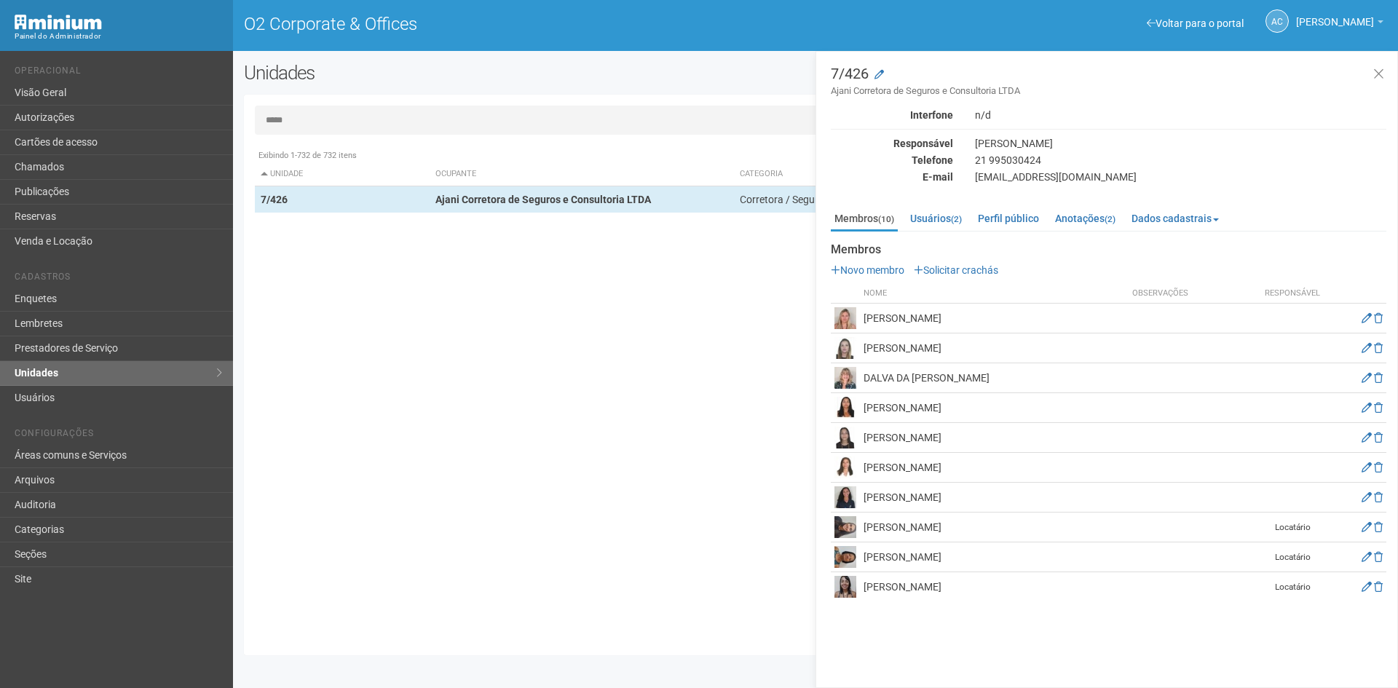  I want to click on li: Operacional, so click(118, 73).